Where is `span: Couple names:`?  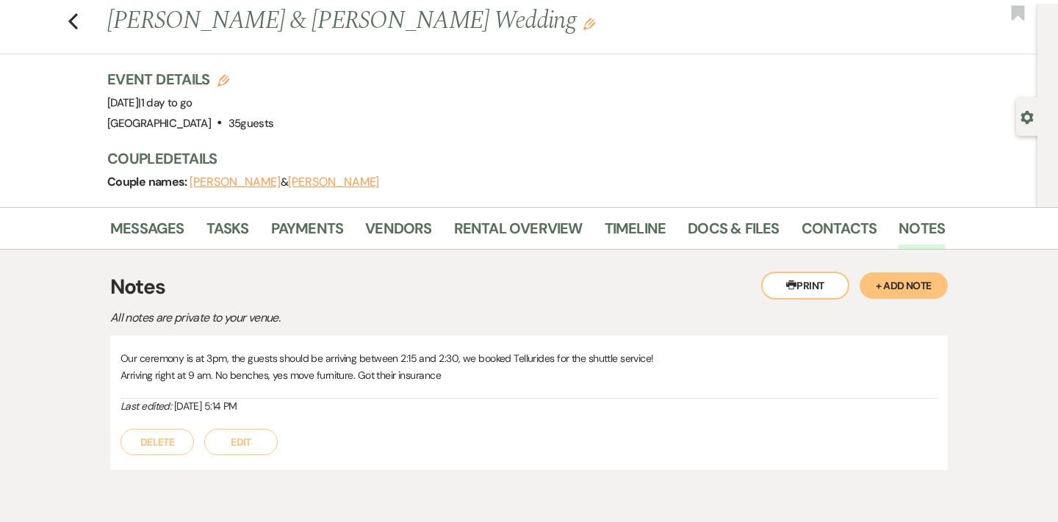
span: Couple names: is located at coordinates (148, 181).